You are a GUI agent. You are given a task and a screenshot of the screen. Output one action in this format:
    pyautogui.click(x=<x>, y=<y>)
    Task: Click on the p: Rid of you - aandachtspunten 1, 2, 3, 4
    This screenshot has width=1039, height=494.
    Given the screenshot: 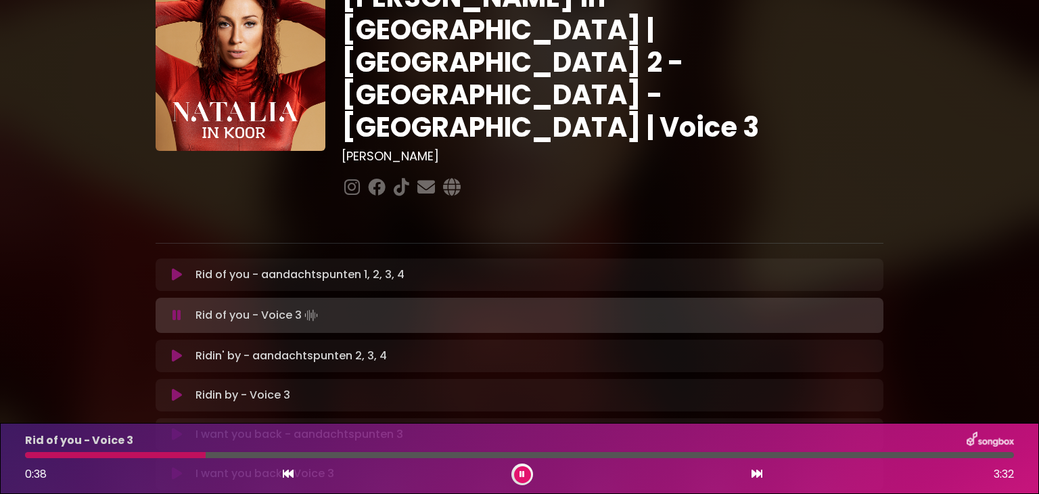 What is the action you would take?
    pyautogui.click(x=300, y=275)
    